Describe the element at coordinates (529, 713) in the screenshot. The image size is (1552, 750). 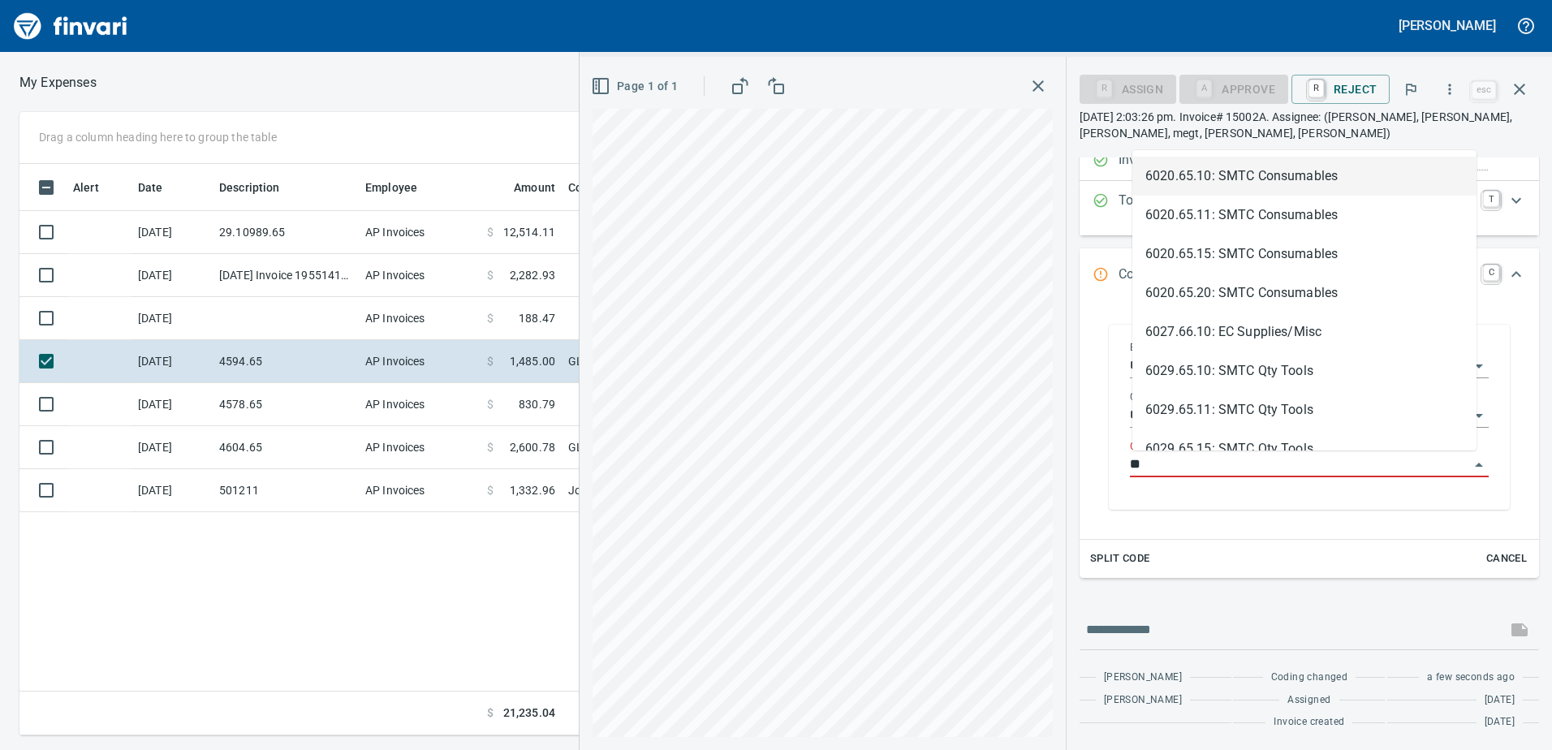
I see `span: 21,235.04` at that location.